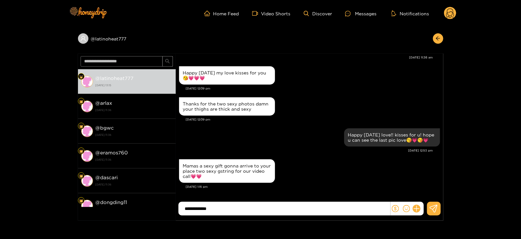 This screenshot has width=521, height=239. Describe the element at coordinates (127, 38) in the screenshot. I see `div: @latinoheat777` at that location.